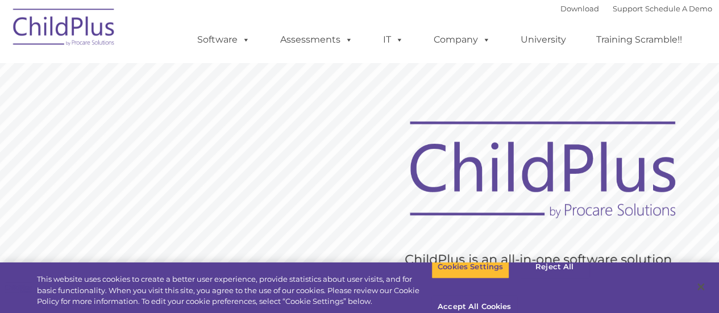 The image size is (719, 313). I want to click on img: ChildPlus by Procare Solutions, so click(64, 29).